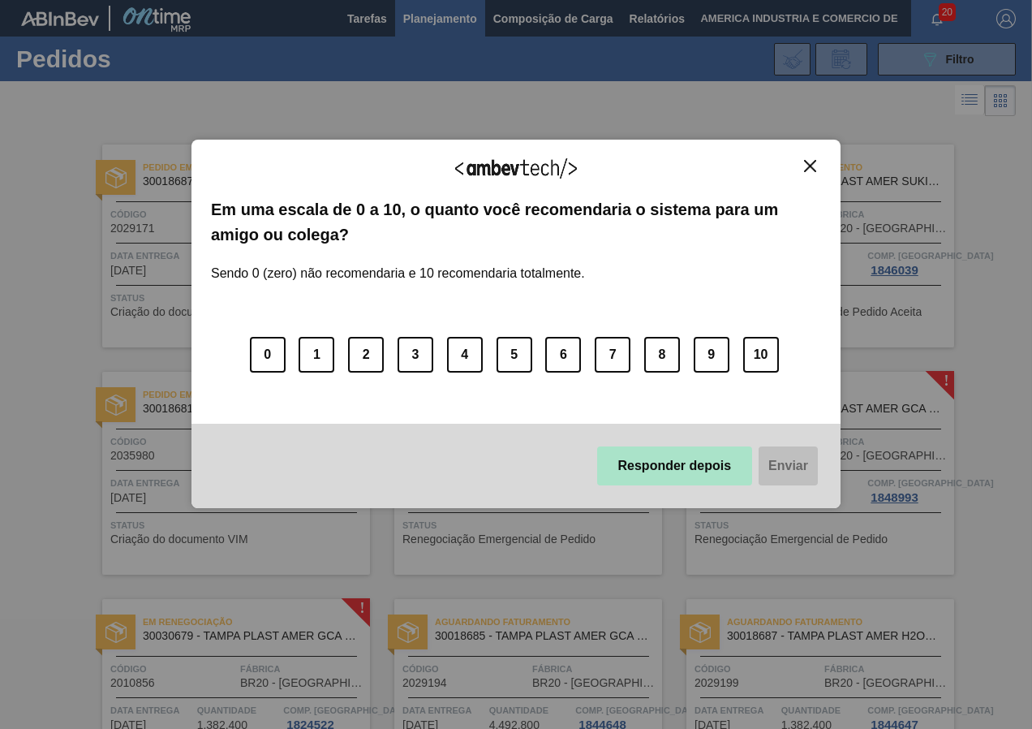  I want to click on button: 9, so click(712, 355).